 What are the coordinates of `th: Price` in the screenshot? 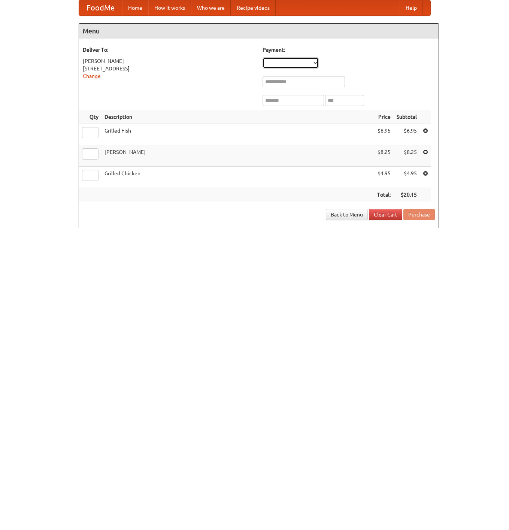 It's located at (384, 117).